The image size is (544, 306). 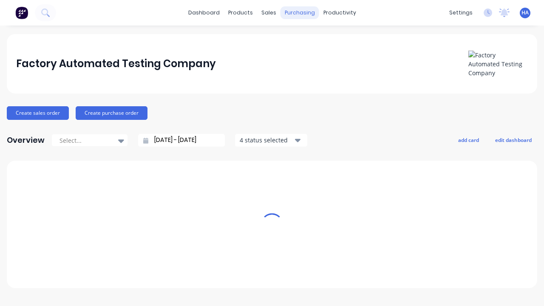 What do you see at coordinates (300, 13) in the screenshot?
I see `div: purchasing` at bounding box center [300, 13].